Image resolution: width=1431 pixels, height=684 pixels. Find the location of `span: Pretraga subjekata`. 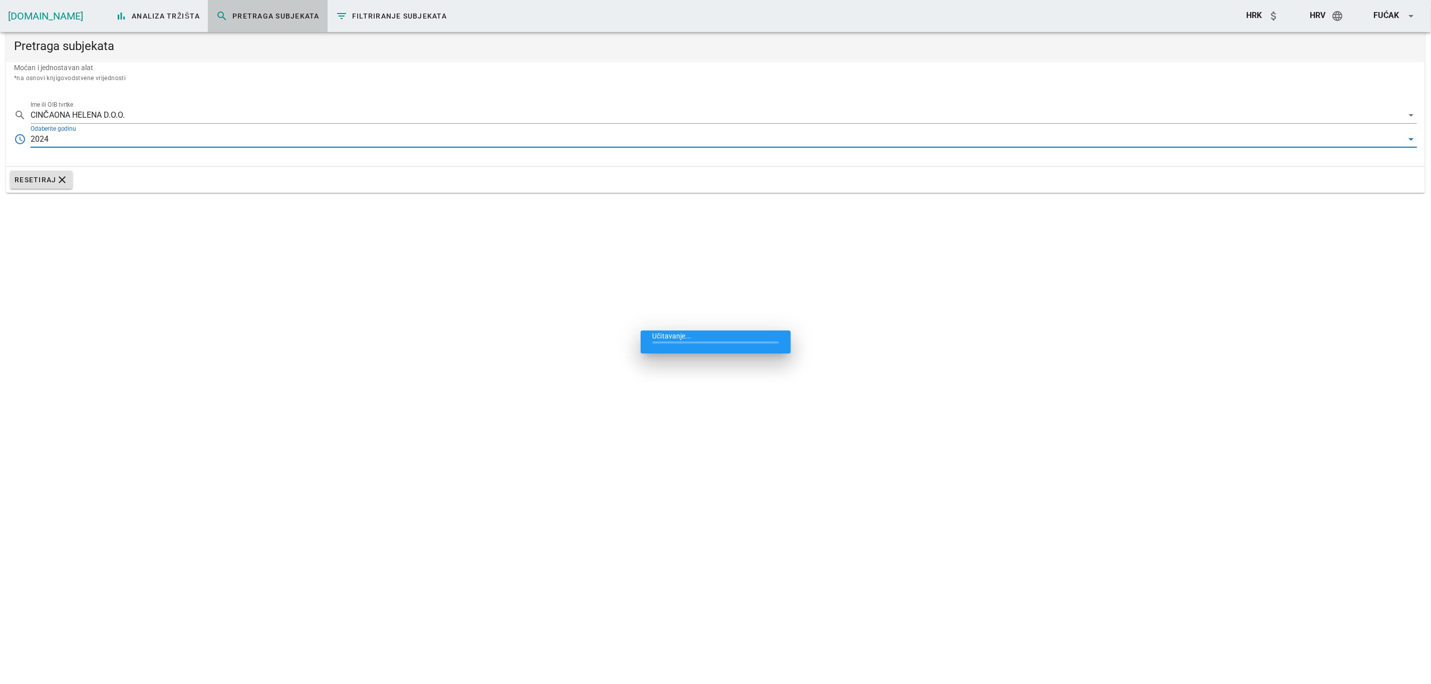

span: Pretraga subjekata is located at coordinates (267, 16).